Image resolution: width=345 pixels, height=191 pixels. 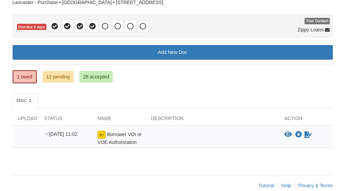 I want to click on img: esign, so click(x=102, y=135).